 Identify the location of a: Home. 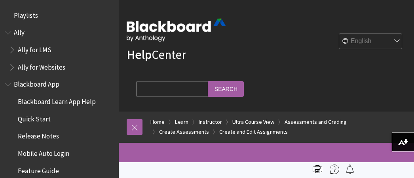
(158, 122).